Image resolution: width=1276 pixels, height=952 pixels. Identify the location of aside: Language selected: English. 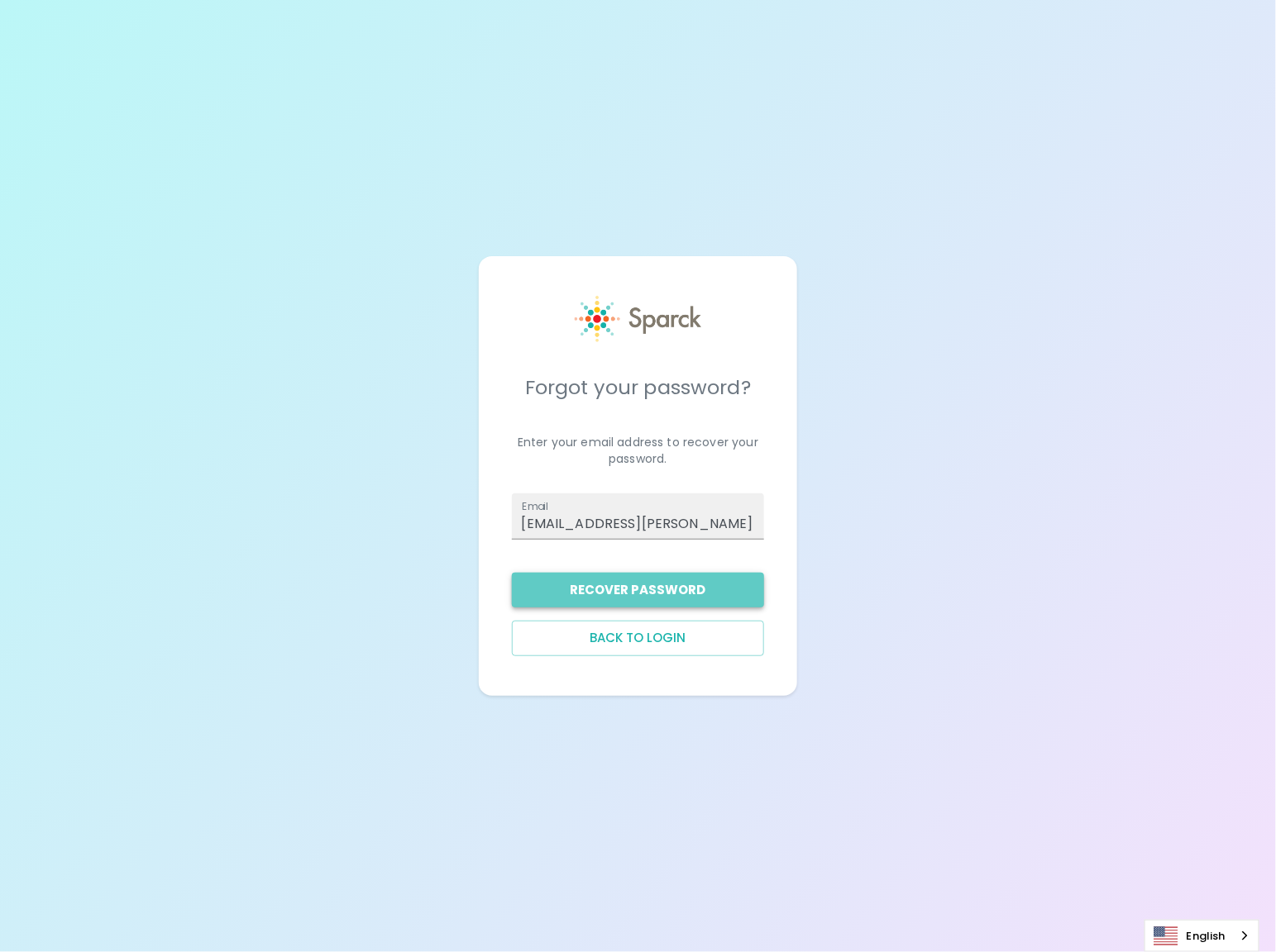
(1201, 936).